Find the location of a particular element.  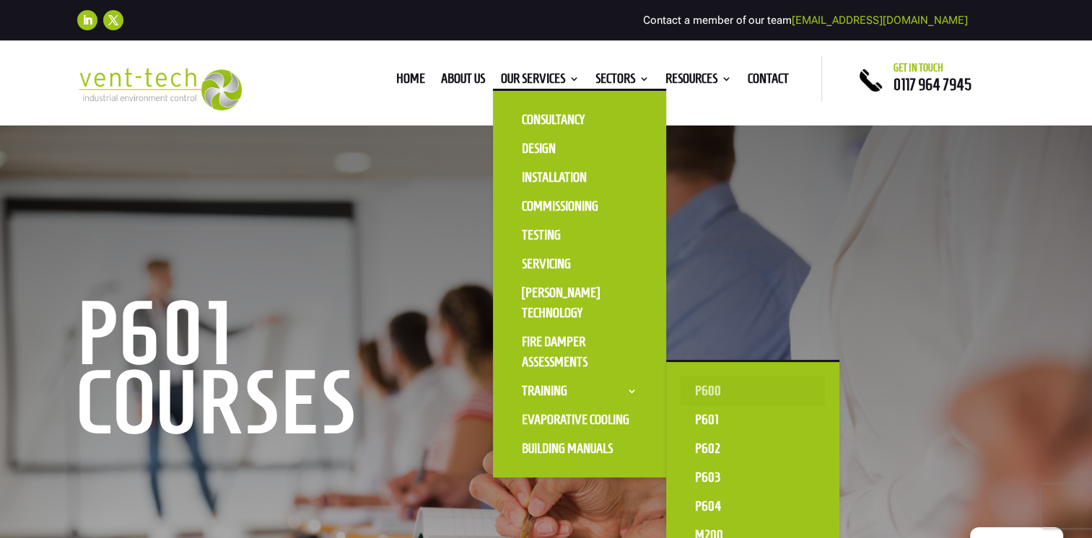

a: P600 is located at coordinates (752, 391).